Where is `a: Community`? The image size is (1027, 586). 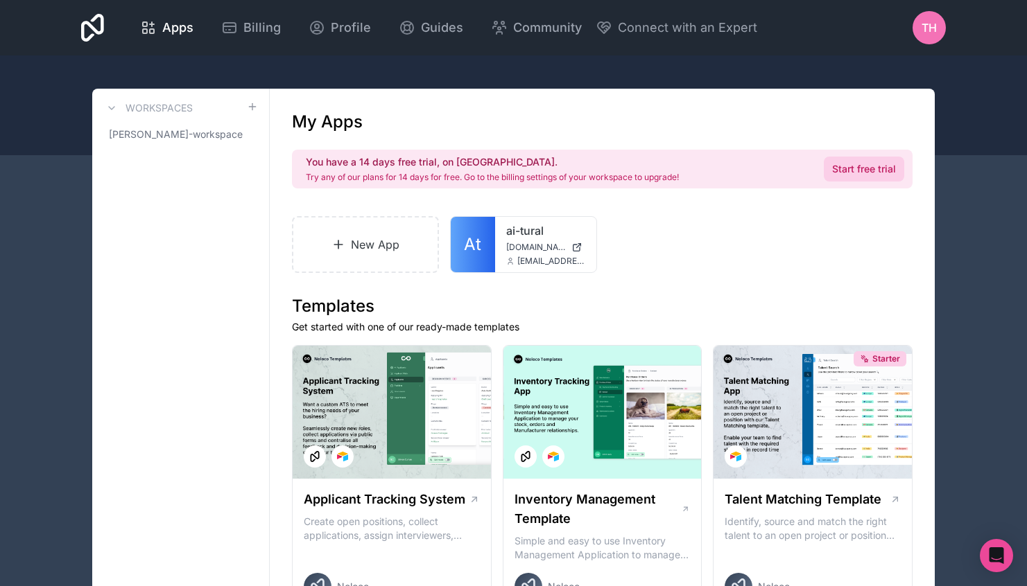 a: Community is located at coordinates (536, 28).